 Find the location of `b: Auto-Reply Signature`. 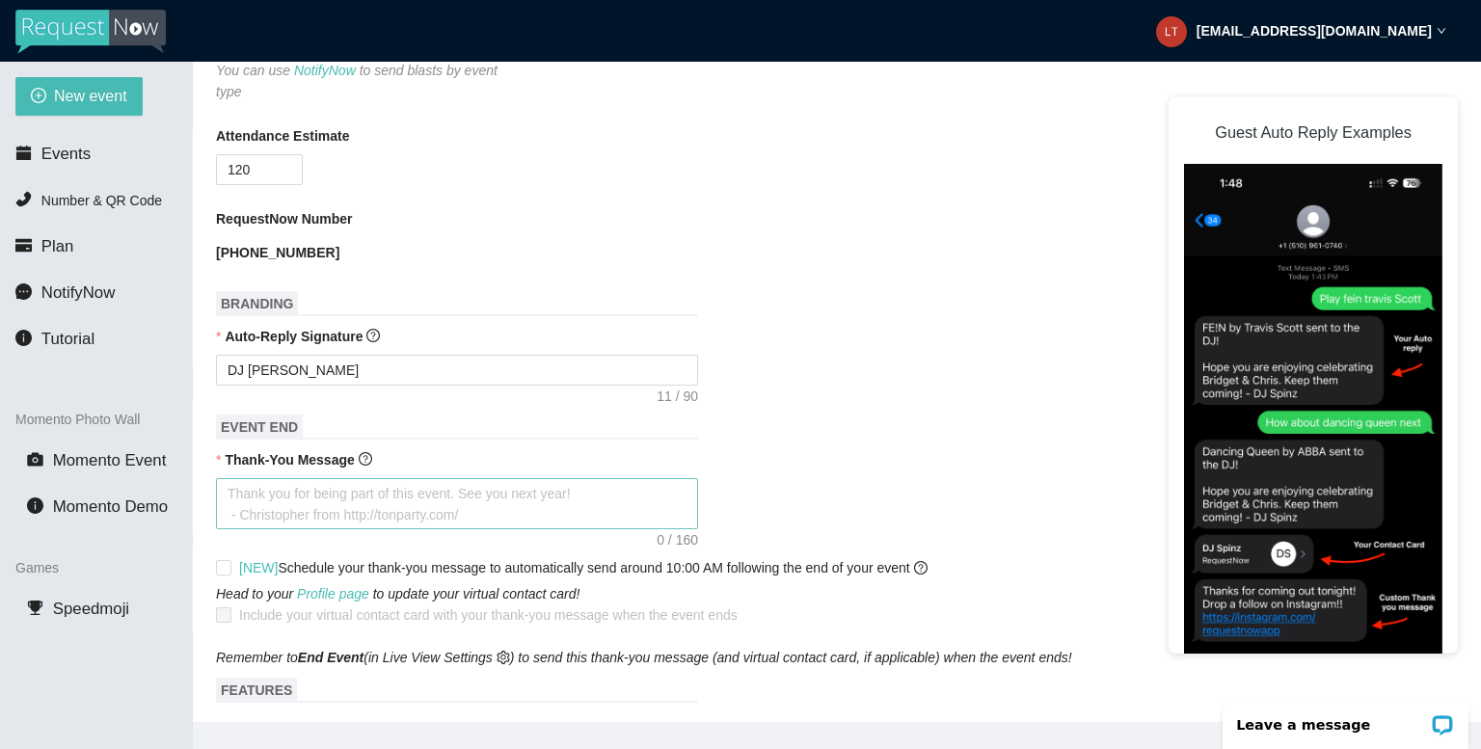

b: Auto-Reply Signature is located at coordinates (293, 337).